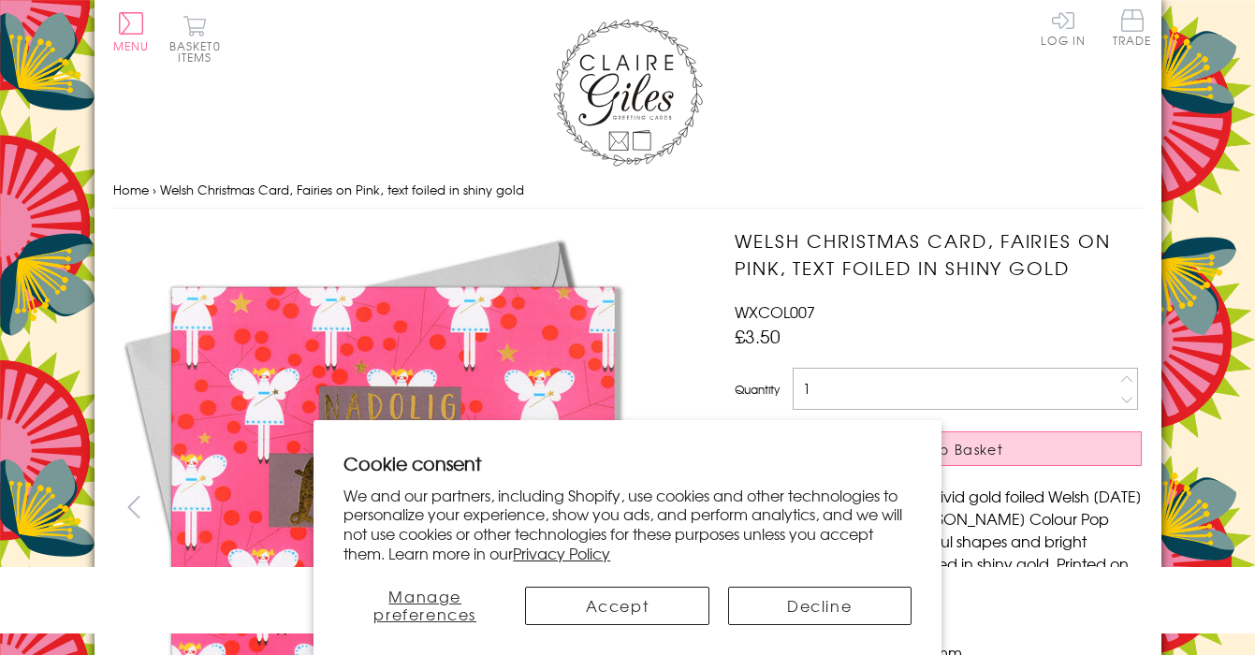 Image resolution: width=1255 pixels, height=655 pixels. Describe the element at coordinates (627, 524) in the screenshot. I see `p: We and our partners, including Shopify, use cookies and other technologies to personalize your ex...` at that location.